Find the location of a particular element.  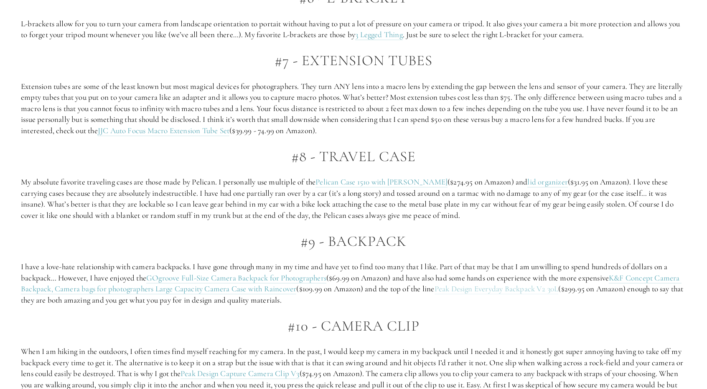

p: My absolute favorite traveling cases are those made by Pelican. I personally use multiple of the ... is located at coordinates (354, 199).